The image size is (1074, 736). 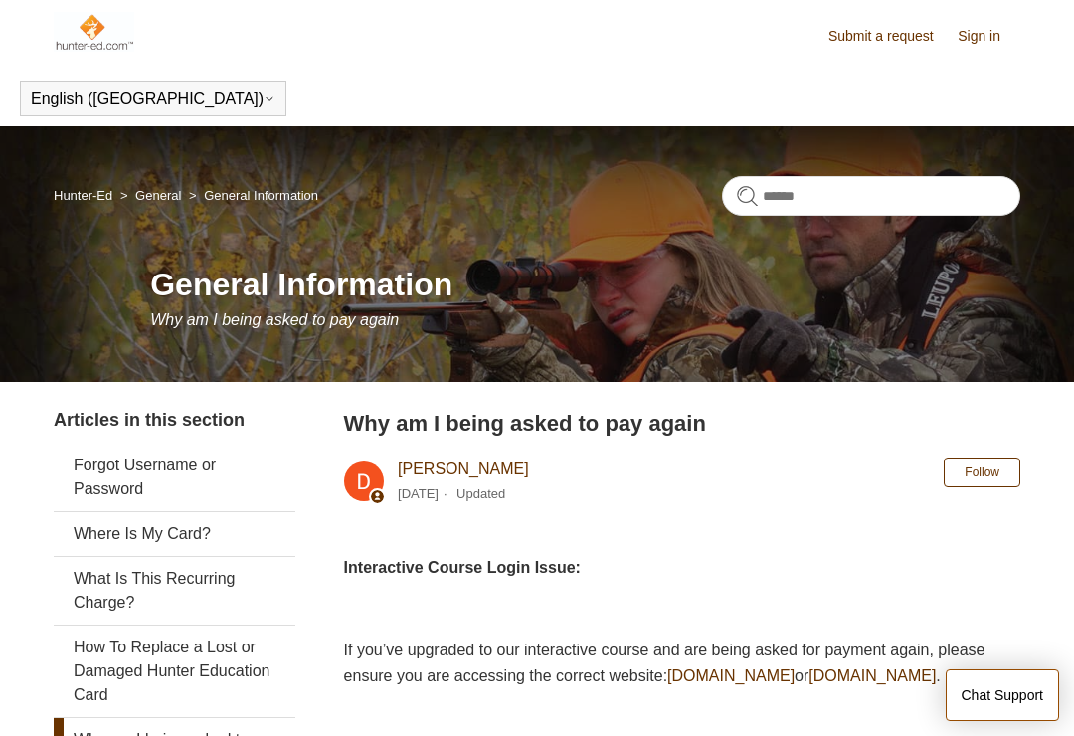 What do you see at coordinates (85, 195) in the screenshot?
I see `li: Hunter-Ed` at bounding box center [85, 195].